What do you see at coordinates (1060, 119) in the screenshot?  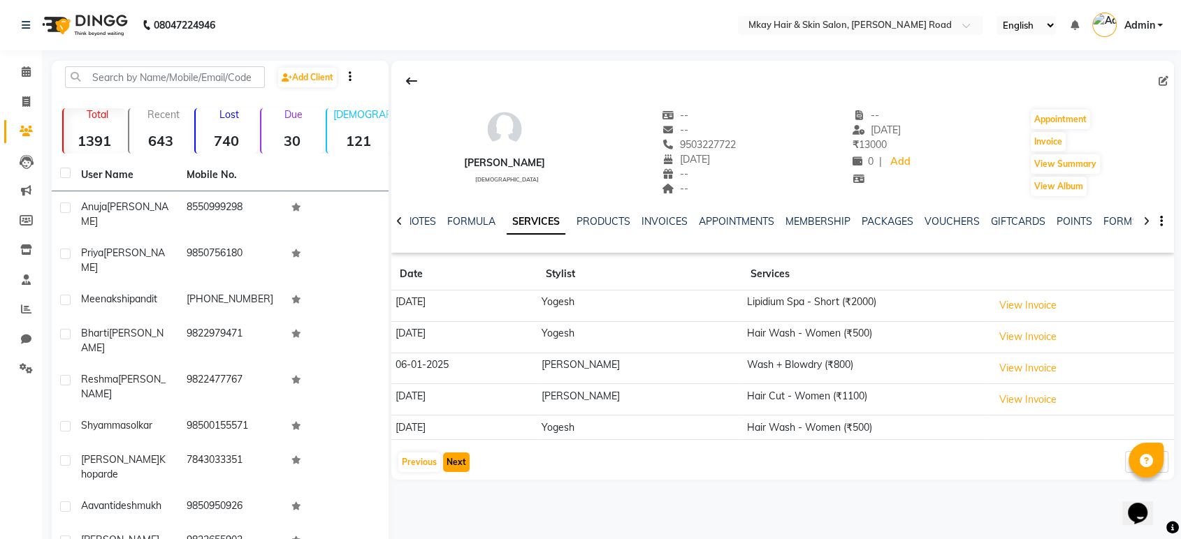 I see `button: Appointment` at bounding box center [1060, 119].